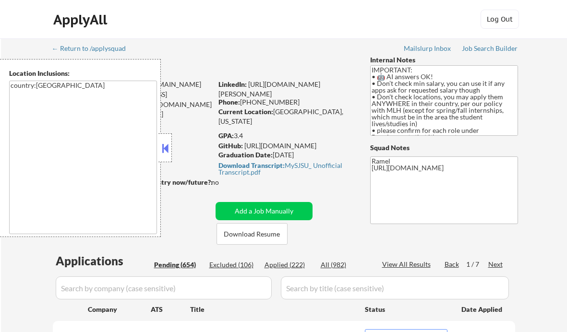  Describe the element at coordinates (477, 265) in the screenshot. I see `div: 1 / 7` at that location.